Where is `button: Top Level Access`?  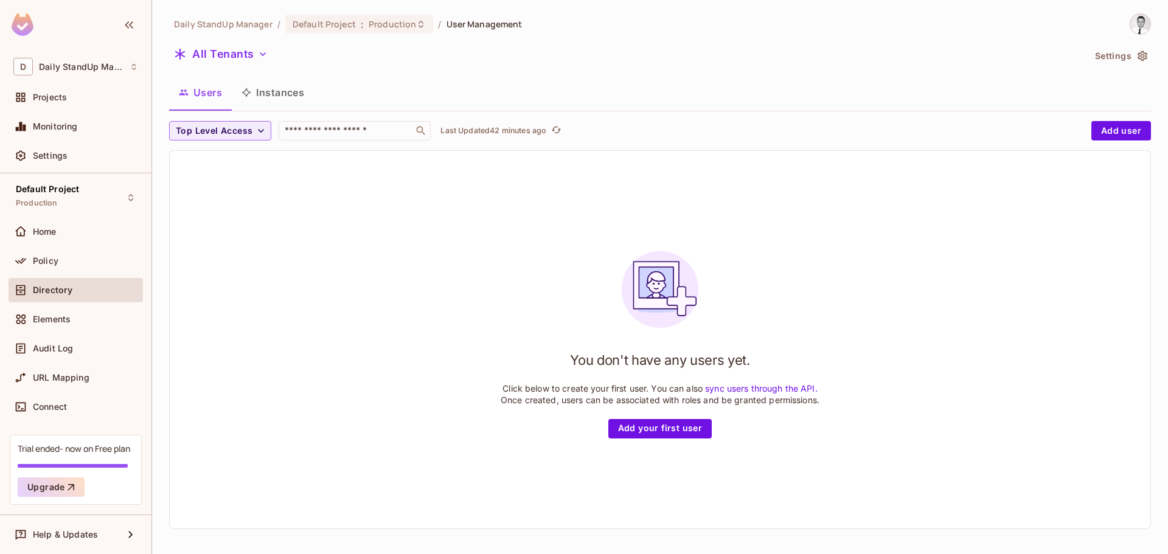
button: Top Level Access is located at coordinates (220, 131).